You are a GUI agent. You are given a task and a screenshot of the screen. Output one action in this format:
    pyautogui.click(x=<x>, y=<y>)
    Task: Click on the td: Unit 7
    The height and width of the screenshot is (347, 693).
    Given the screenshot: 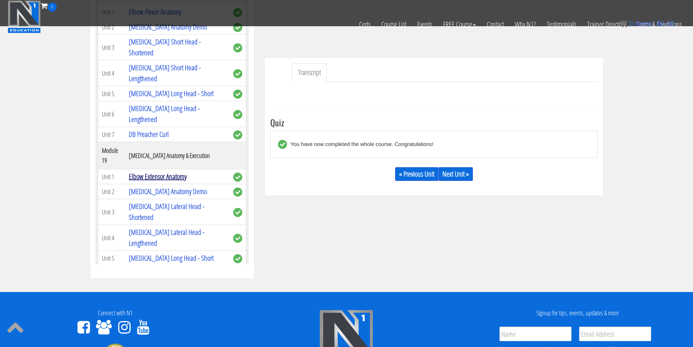 What is the action you would take?
    pyautogui.click(x=111, y=134)
    